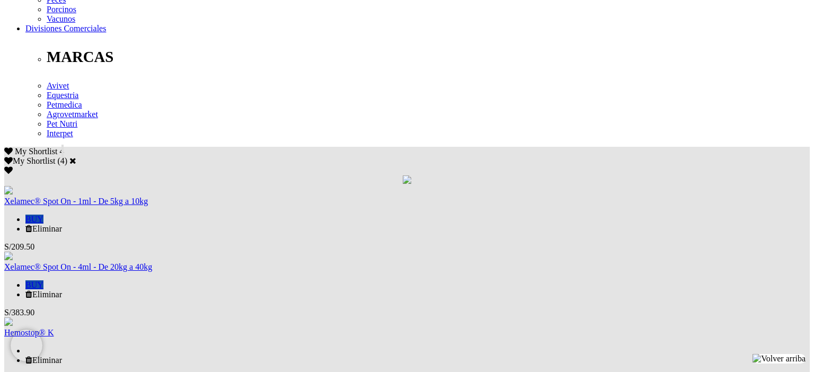 The image size is (814, 372). What do you see at coordinates (73, 161) in the screenshot?
I see `a: Cerrar` at bounding box center [73, 161].